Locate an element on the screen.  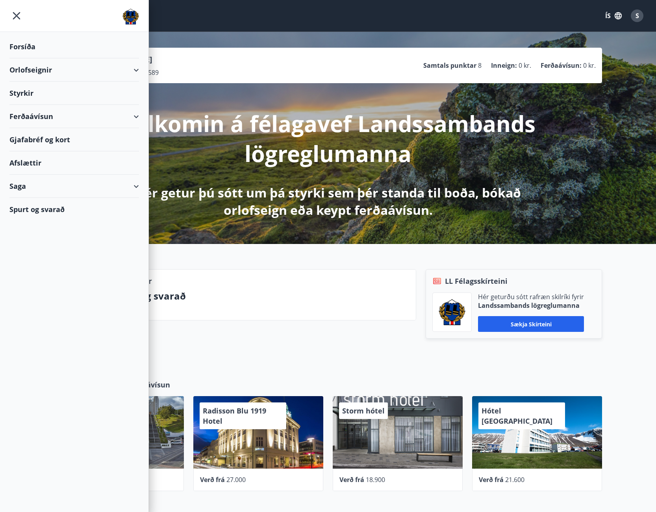
button: Sækja skírteini is located at coordinates (531, 324).